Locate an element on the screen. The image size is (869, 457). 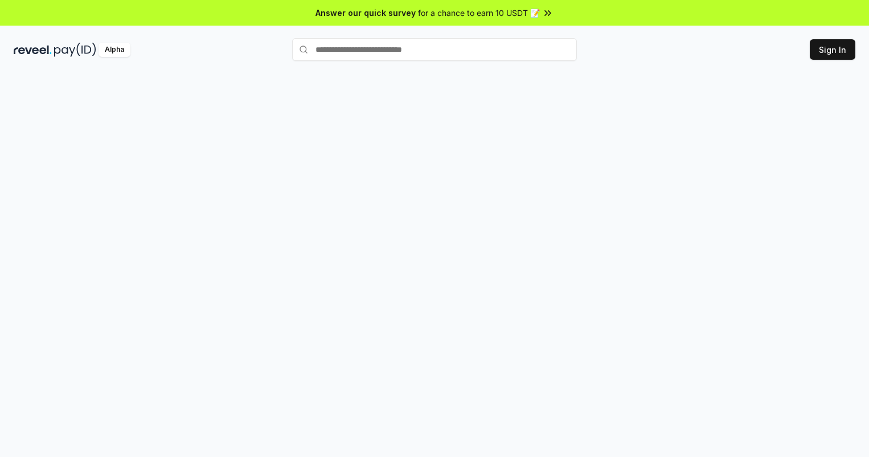
span: for a chance to earn 10 USDT 📝 is located at coordinates (479, 13).